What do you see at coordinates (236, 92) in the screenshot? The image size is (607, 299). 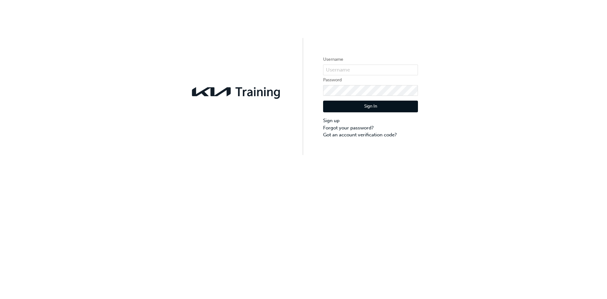 I see `img: kia-training` at bounding box center [236, 92].